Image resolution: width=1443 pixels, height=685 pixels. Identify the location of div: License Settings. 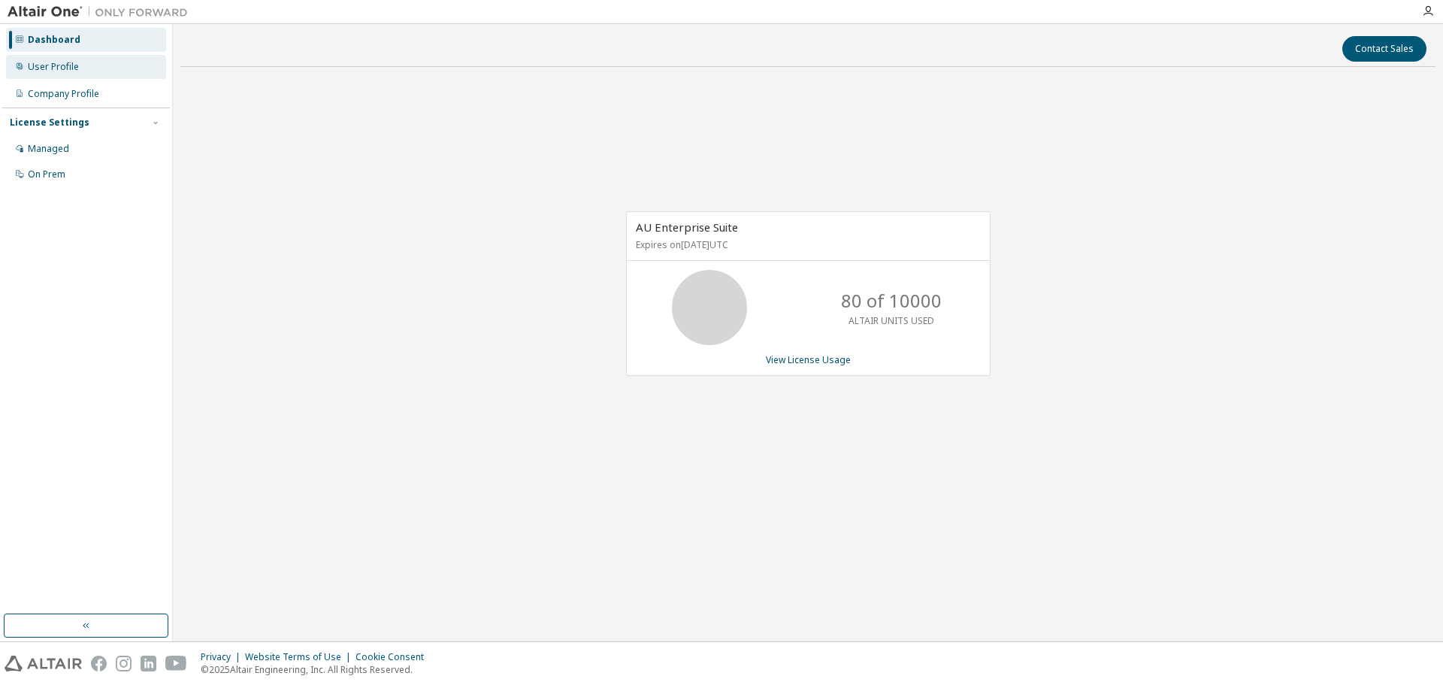
(50, 122).